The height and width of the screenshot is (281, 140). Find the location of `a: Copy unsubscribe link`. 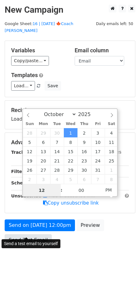

a: Copy unsubscribe link is located at coordinates (71, 203).